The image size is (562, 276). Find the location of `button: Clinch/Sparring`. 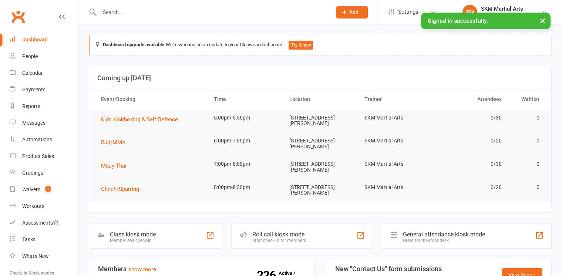

button: Clinch/Sparring is located at coordinates (123, 189).